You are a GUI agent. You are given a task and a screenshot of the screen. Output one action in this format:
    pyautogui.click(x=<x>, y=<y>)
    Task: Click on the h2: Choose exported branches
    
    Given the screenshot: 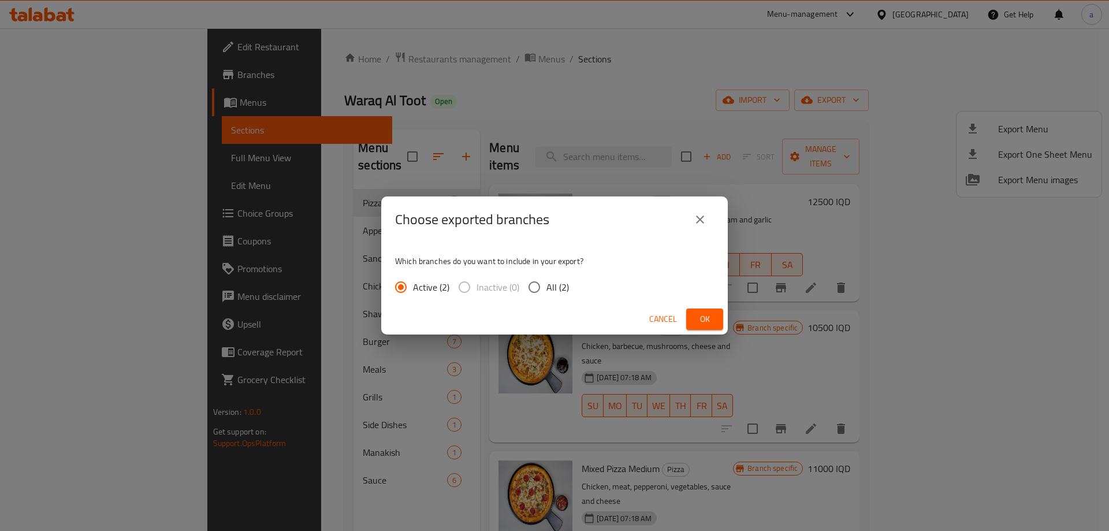 What is the action you would take?
    pyautogui.click(x=472, y=219)
    